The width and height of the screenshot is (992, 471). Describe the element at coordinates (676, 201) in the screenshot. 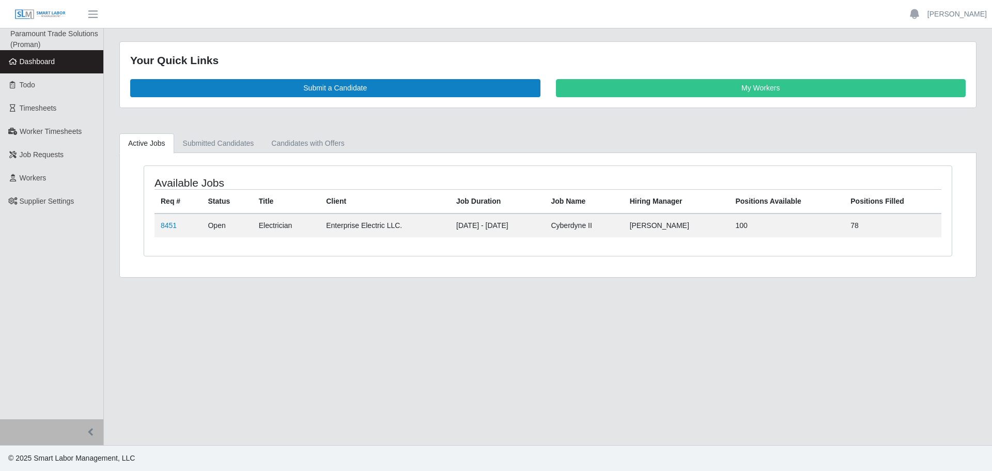

I see `th: Hiring Manager` at that location.